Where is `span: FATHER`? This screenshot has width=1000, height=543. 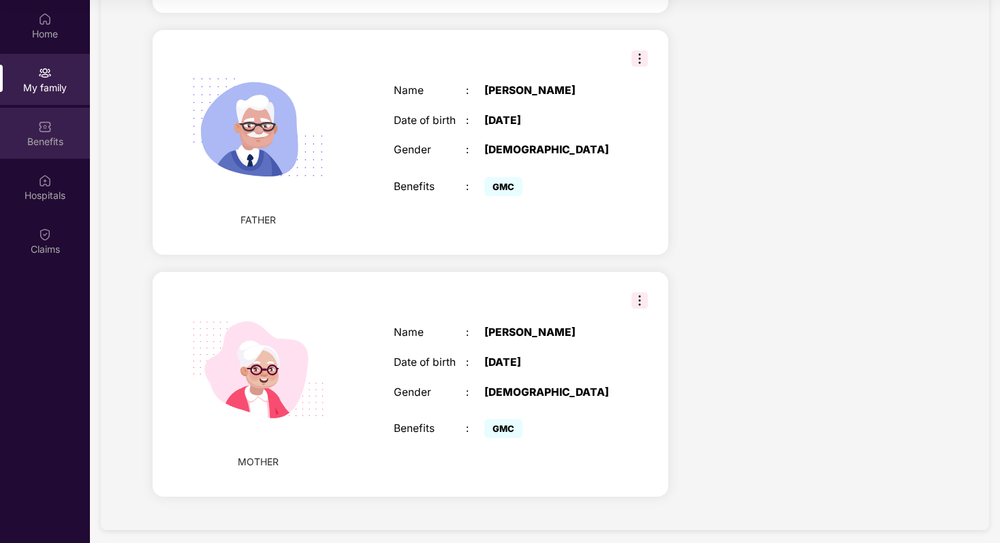
span: FATHER is located at coordinates (258, 220).